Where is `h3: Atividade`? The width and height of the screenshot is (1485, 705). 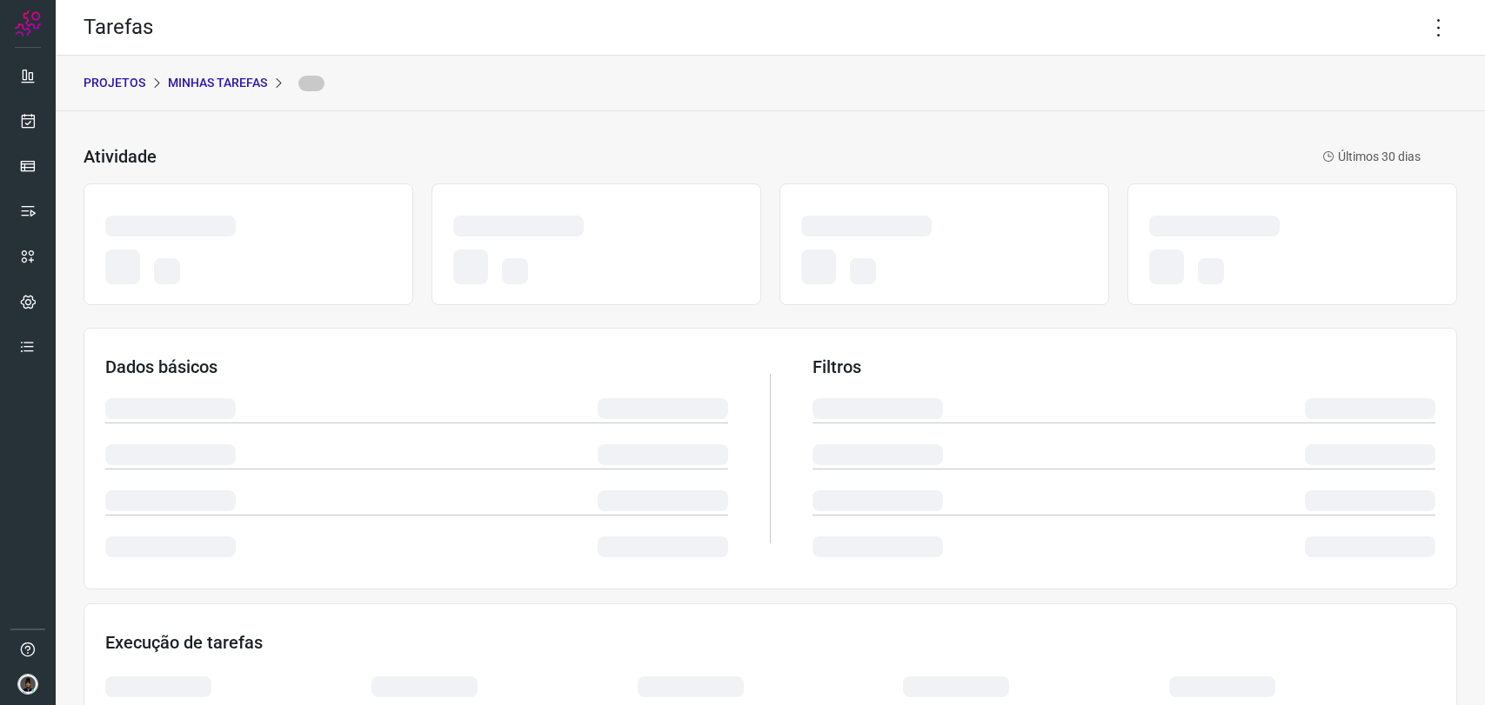
h3: Atividade is located at coordinates (120, 157).